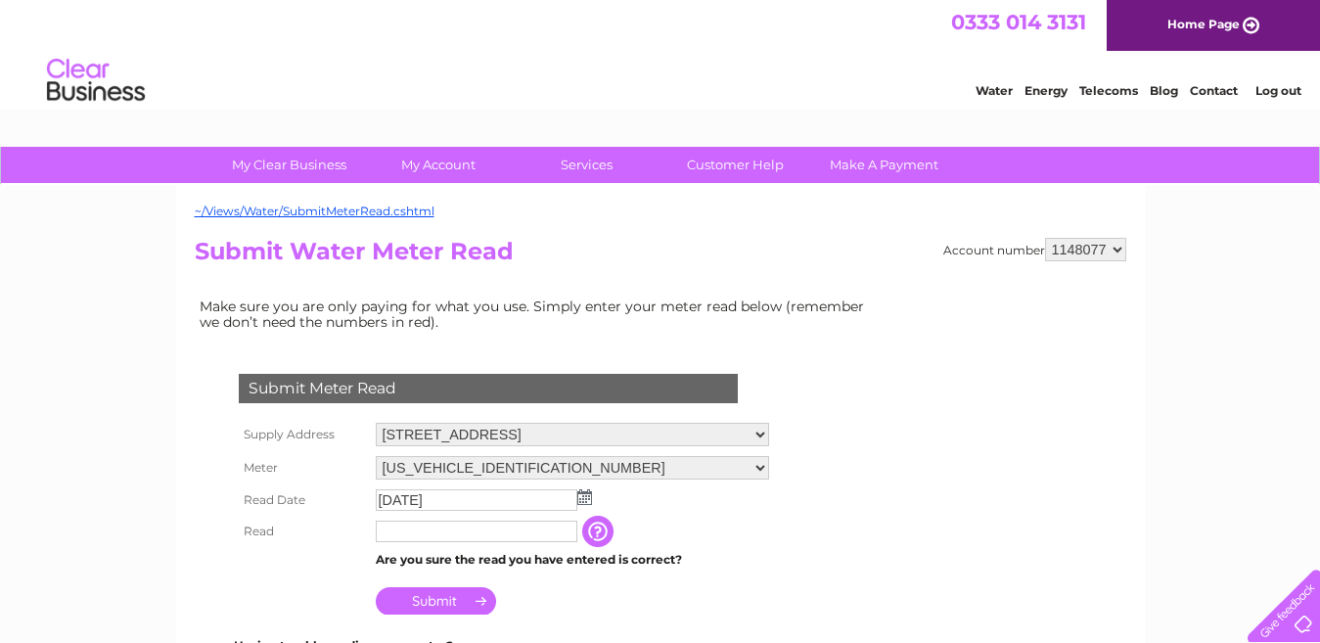 This screenshot has height=643, width=1320. What do you see at coordinates (1278, 90) in the screenshot?
I see `a: Log out` at bounding box center [1278, 90].